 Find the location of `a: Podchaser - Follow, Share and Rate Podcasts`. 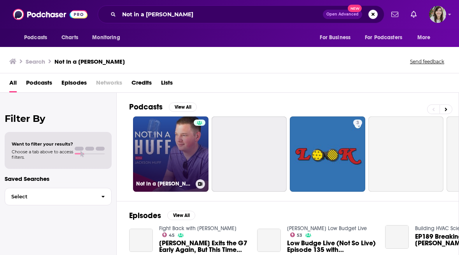

a: Podchaser - Follow, Share and Rate Podcasts is located at coordinates (50, 14).